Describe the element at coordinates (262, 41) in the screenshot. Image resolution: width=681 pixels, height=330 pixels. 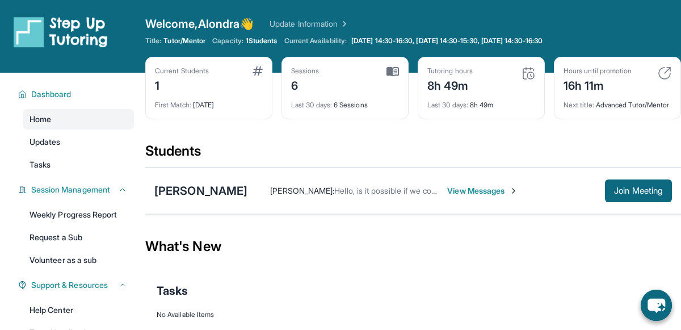
I see `span: 1 Students` at that location.